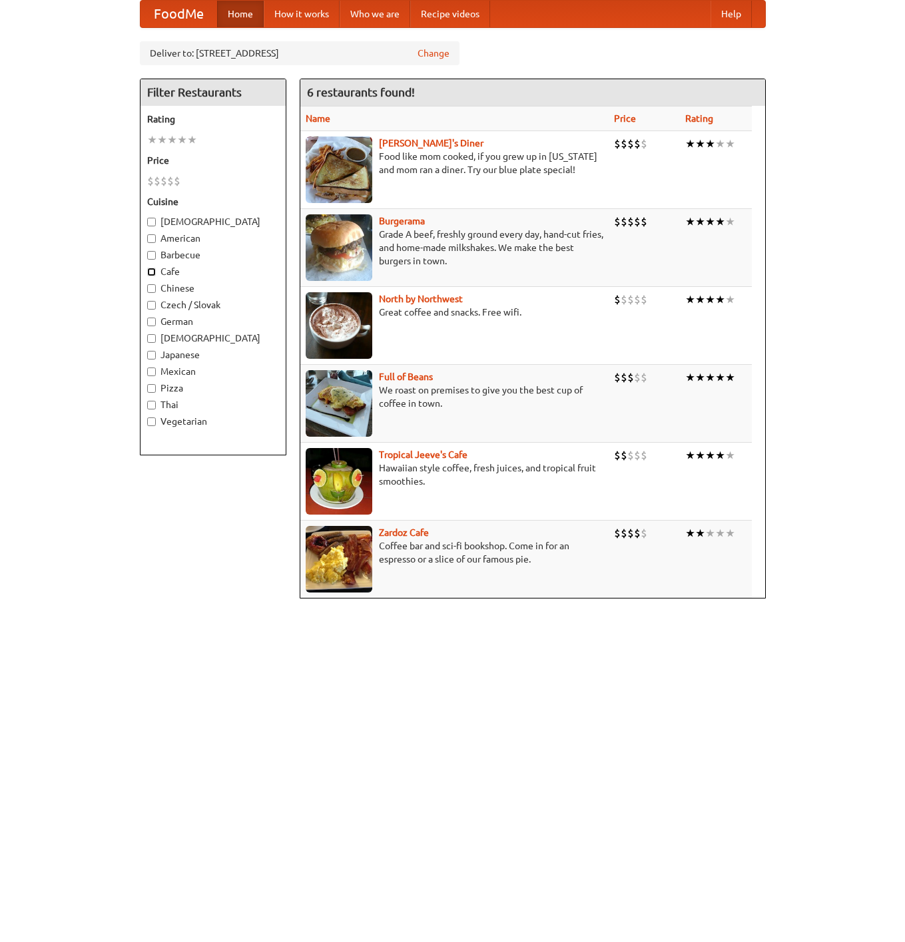 This screenshot has height=942, width=905. What do you see at coordinates (151, 372) in the screenshot?
I see `input: Mexican` at bounding box center [151, 372].